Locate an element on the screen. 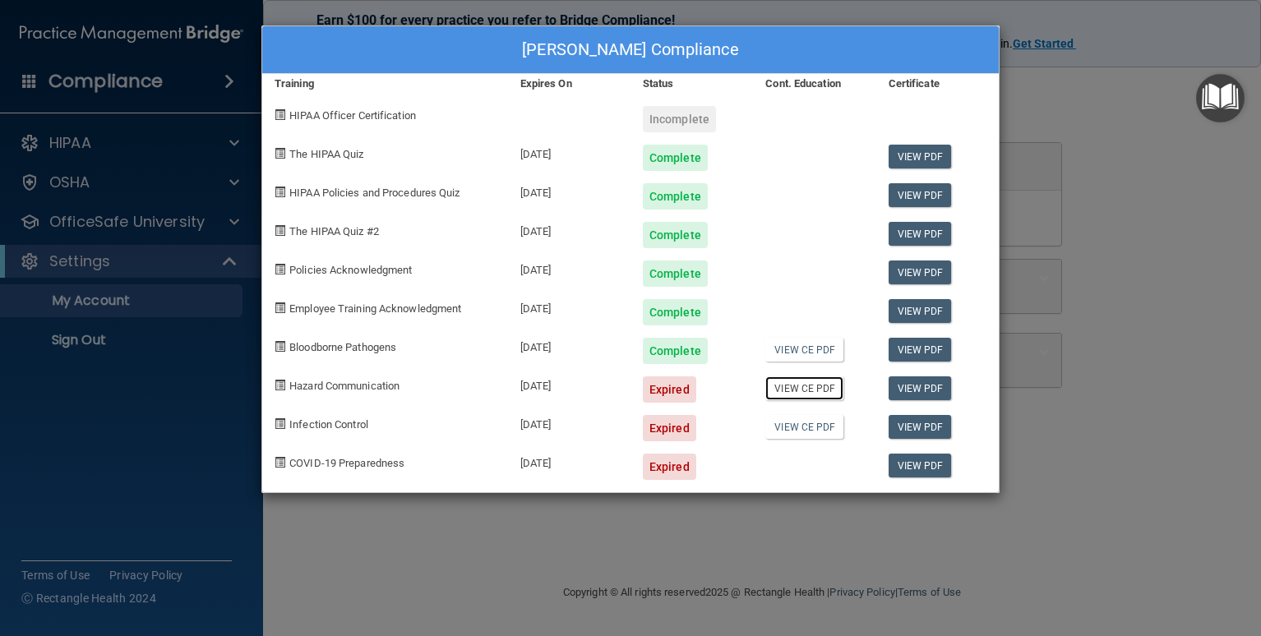  span: HIPAA Officer Certification is located at coordinates (353, 115).